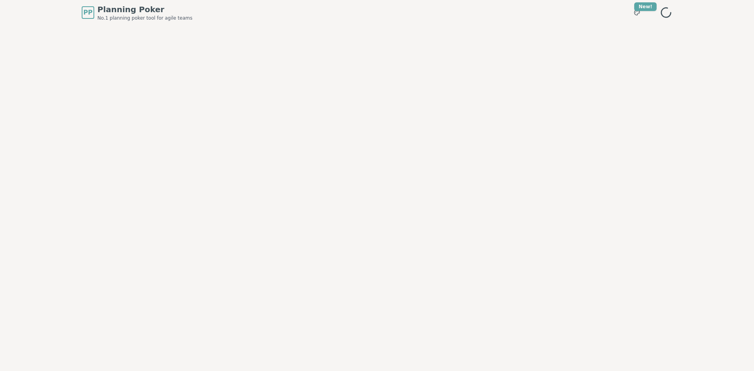  Describe the element at coordinates (637, 13) in the screenshot. I see `button: New!` at that location.